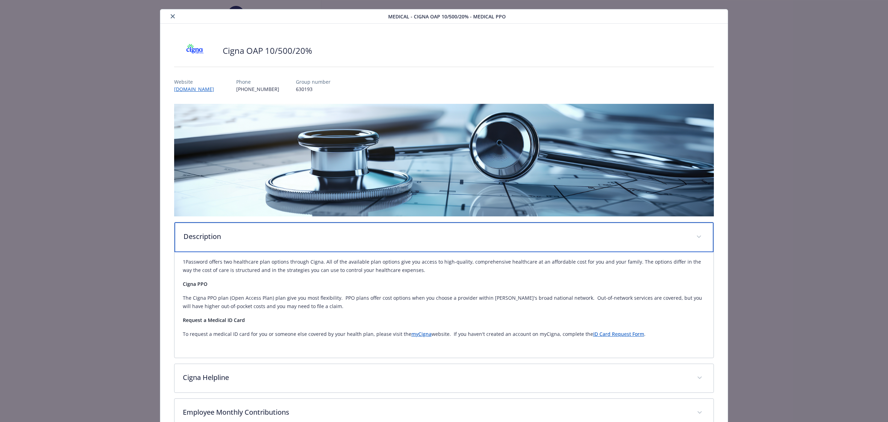 The height and width of the screenshot is (422, 888). Describe the element at coordinates (436, 412) in the screenshot. I see `p: Employee Monthly Contributions` at that location.